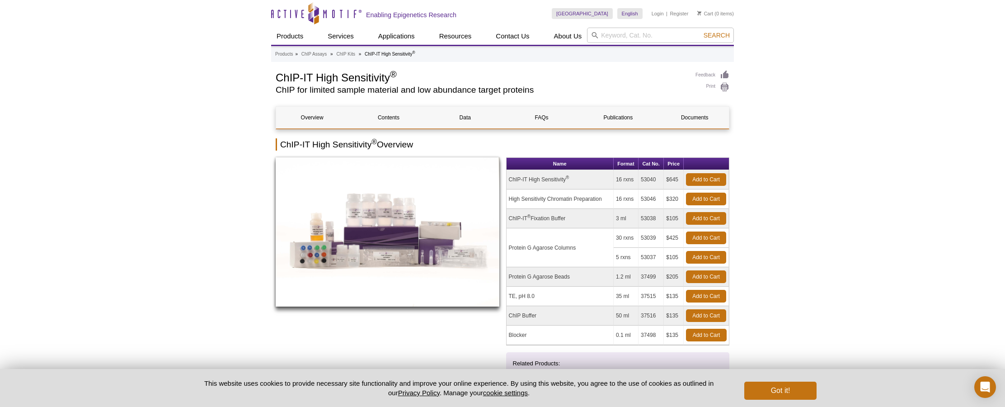  I want to click on td: ChIP-IT Fixation Buffer, so click(560, 218).